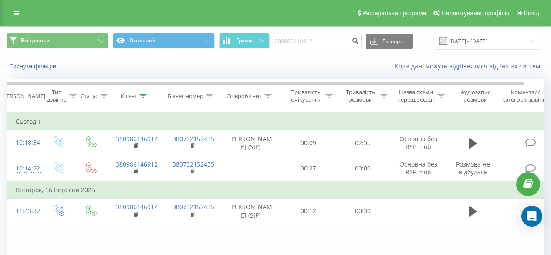  I want to click on span: Вихід, so click(532, 13).